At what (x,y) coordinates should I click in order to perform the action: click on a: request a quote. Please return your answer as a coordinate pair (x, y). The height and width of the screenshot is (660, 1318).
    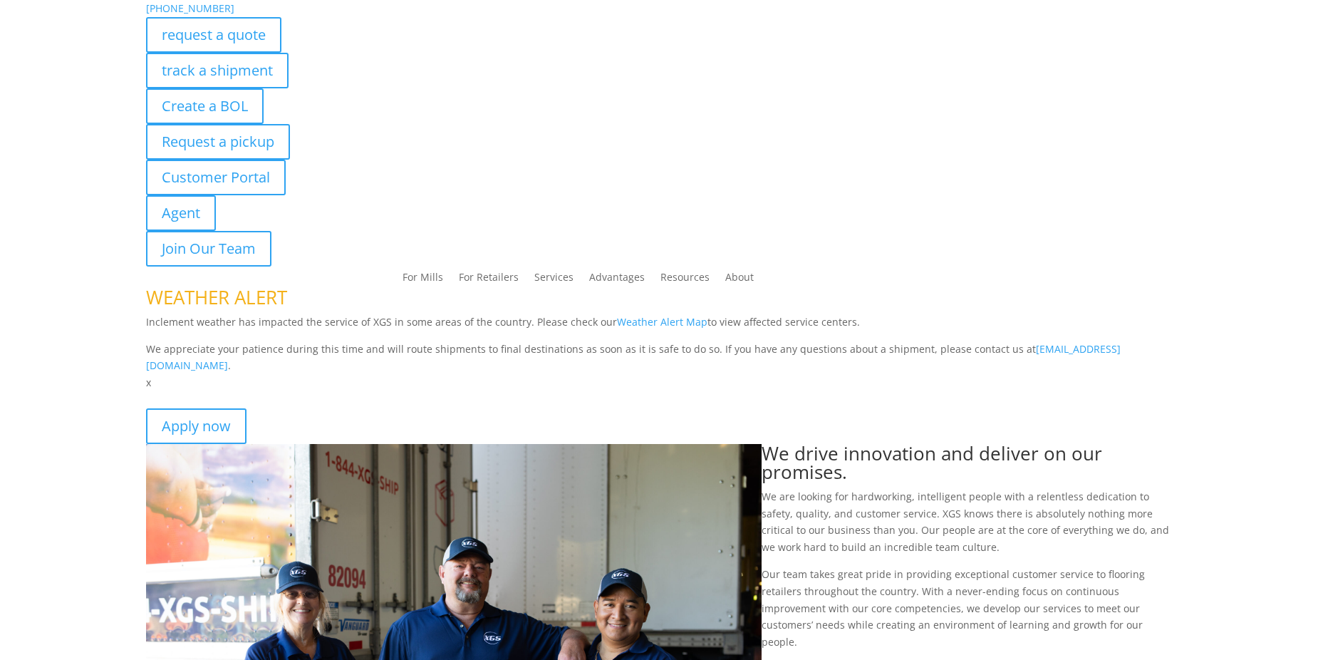
    Looking at the image, I should click on (214, 35).